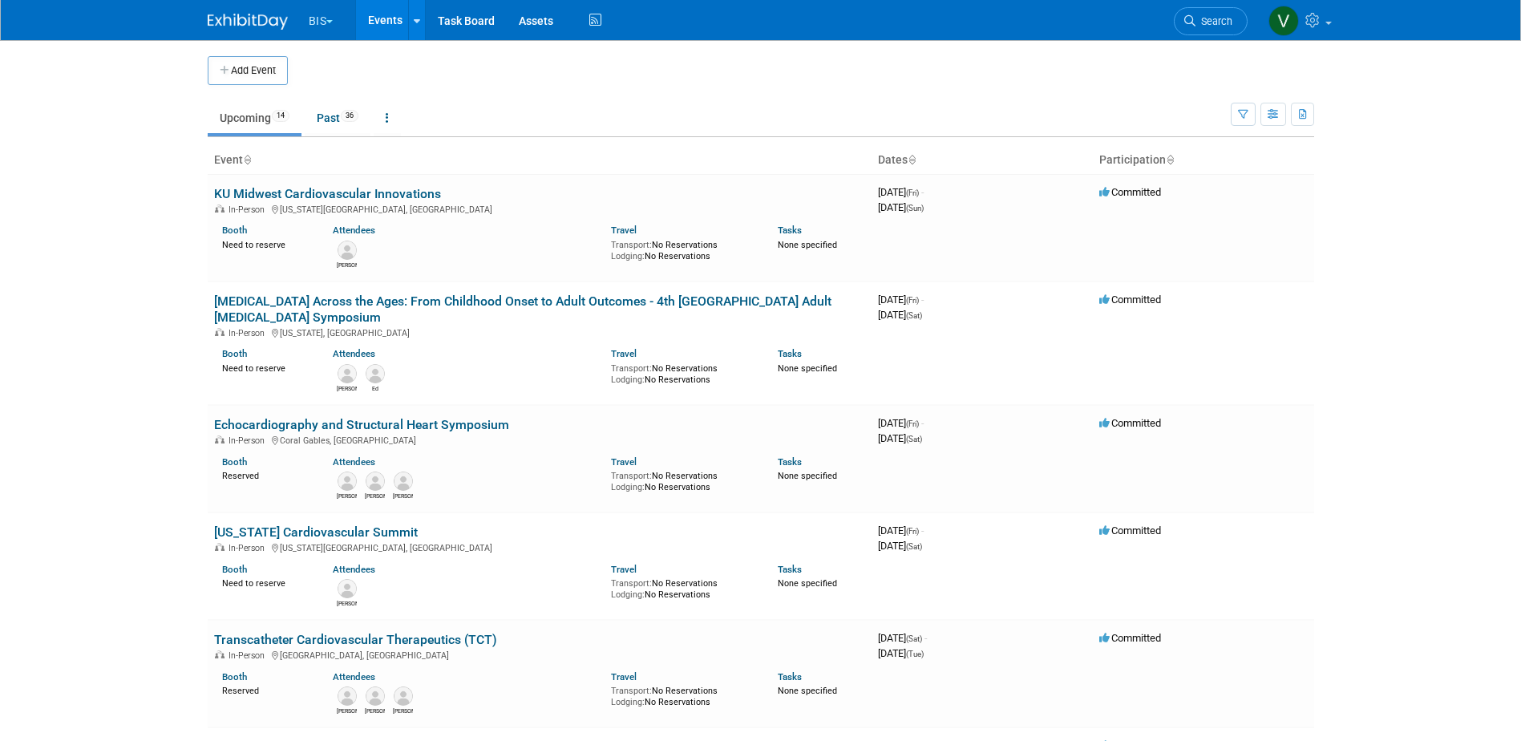 The height and width of the screenshot is (741, 1521). What do you see at coordinates (362, 424) in the screenshot?
I see `a: Echocardiography and Structural Heart Symposium` at bounding box center [362, 424].